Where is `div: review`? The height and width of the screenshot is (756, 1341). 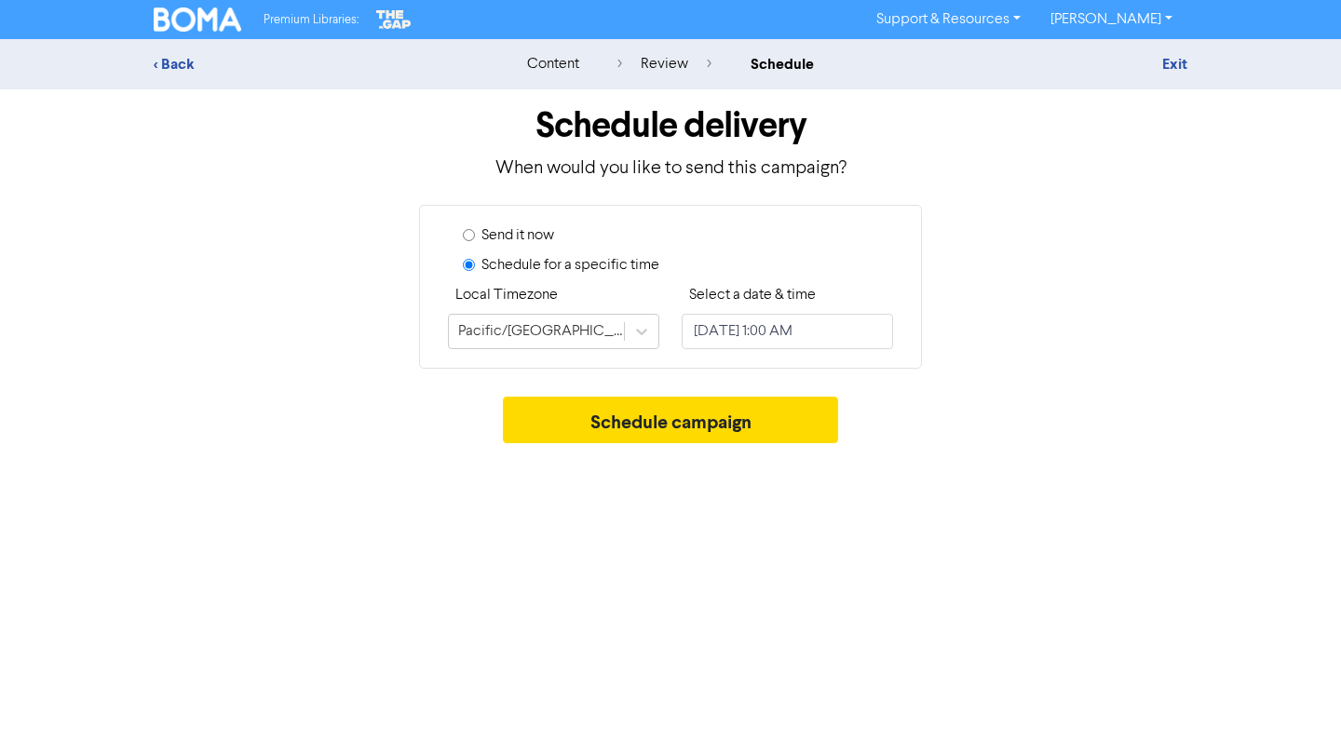
div: review is located at coordinates (664, 64).